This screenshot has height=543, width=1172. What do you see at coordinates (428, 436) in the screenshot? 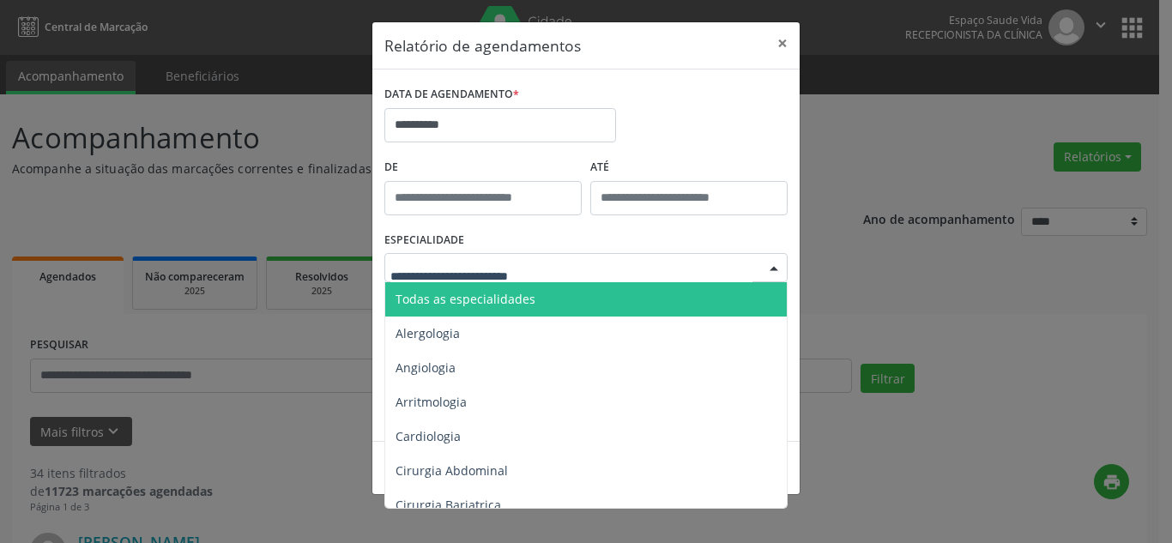
I see `span: Cardiologia` at bounding box center [428, 436].